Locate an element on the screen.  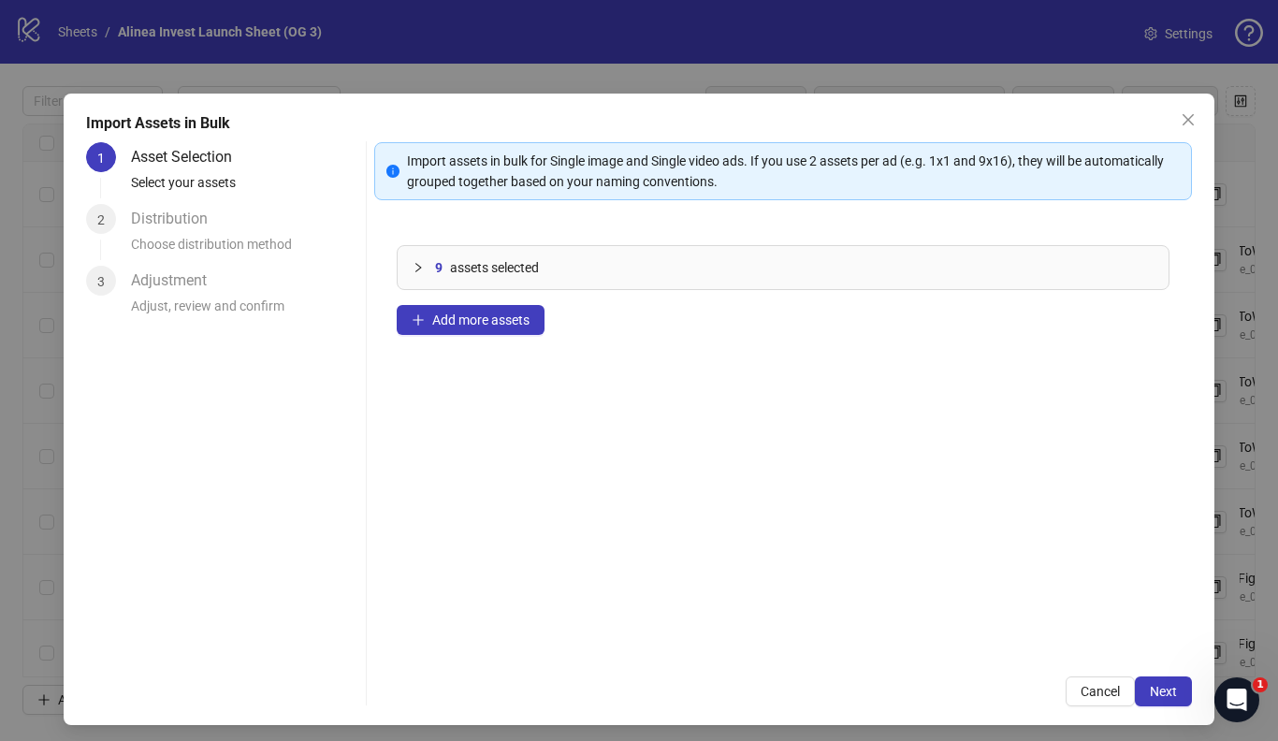
span: collapsed is located at coordinates (418, 268).